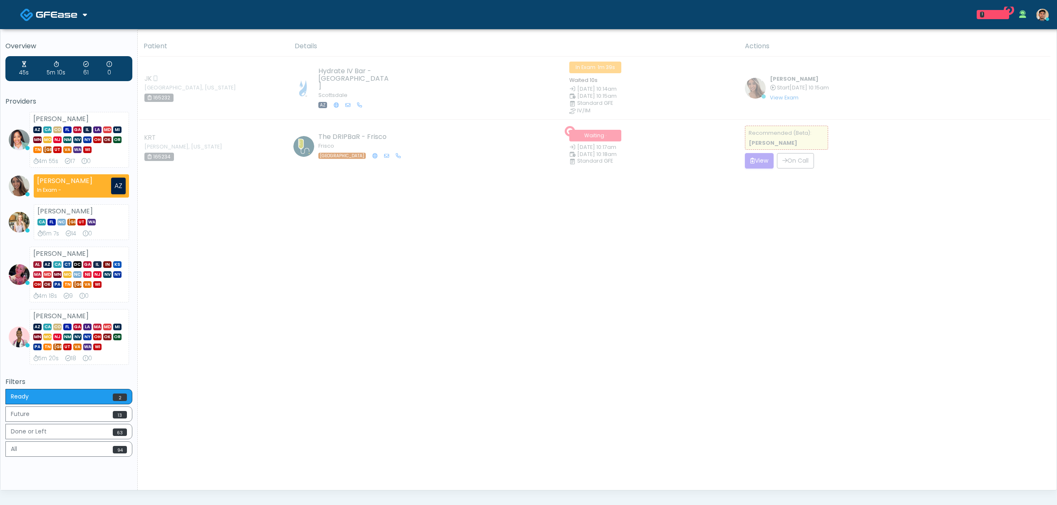  I want to click on a: View Exam, so click(784, 97).